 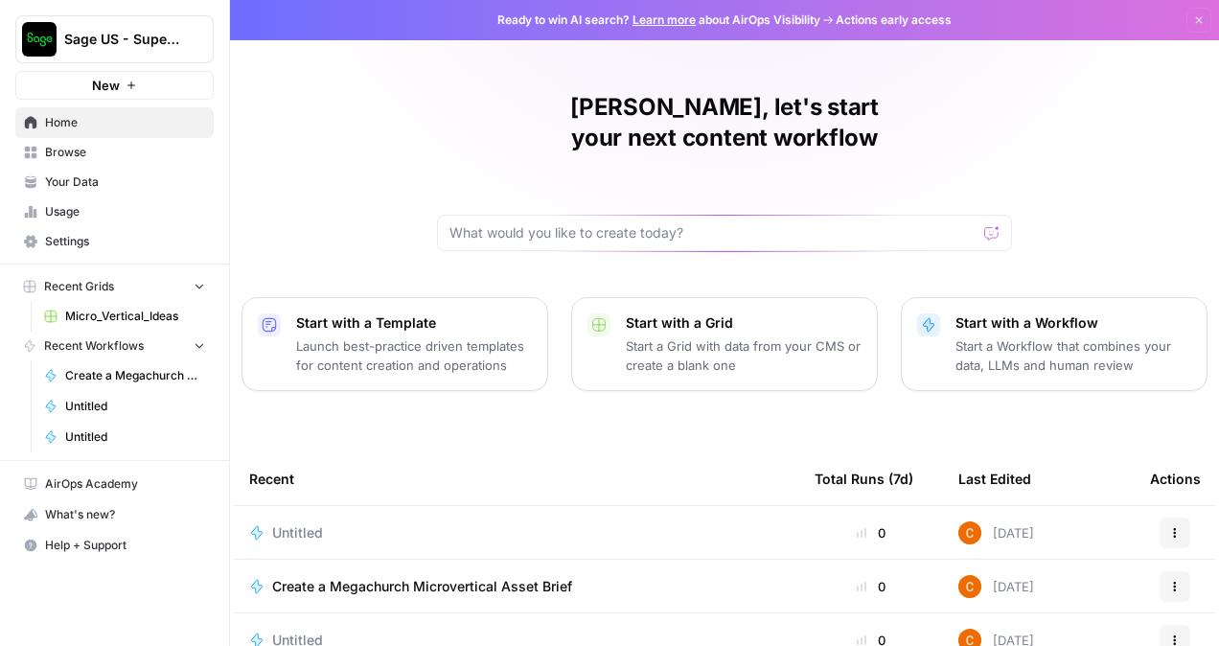 What do you see at coordinates (125, 545) in the screenshot?
I see `span: Help + Support` at bounding box center [125, 545].